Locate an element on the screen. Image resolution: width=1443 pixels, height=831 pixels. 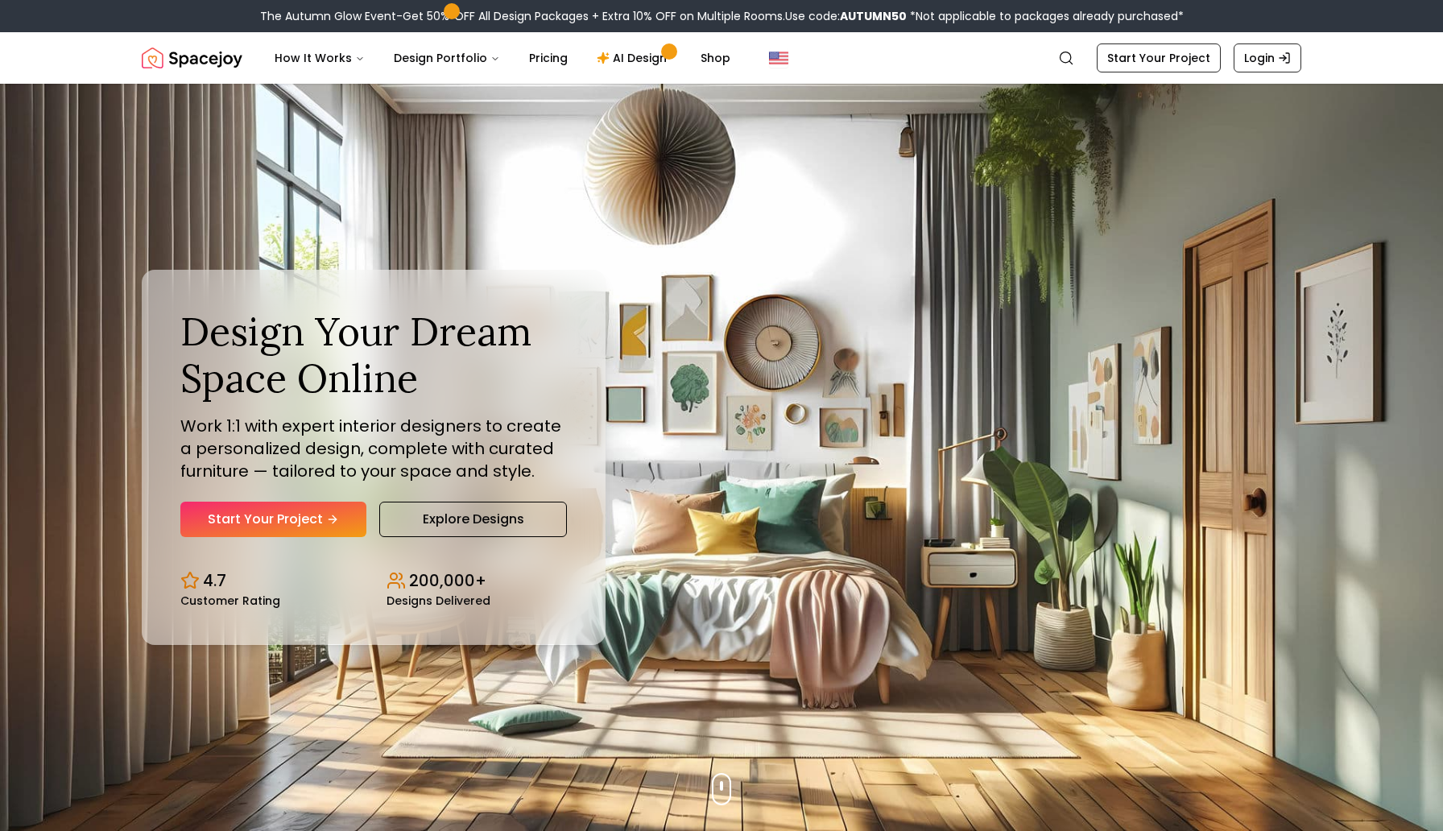
img: United States is located at coordinates (778, 58).